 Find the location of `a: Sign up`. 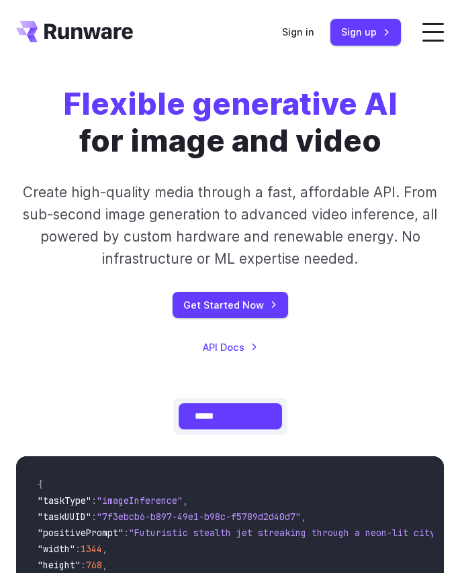

a: Sign up is located at coordinates (365, 32).